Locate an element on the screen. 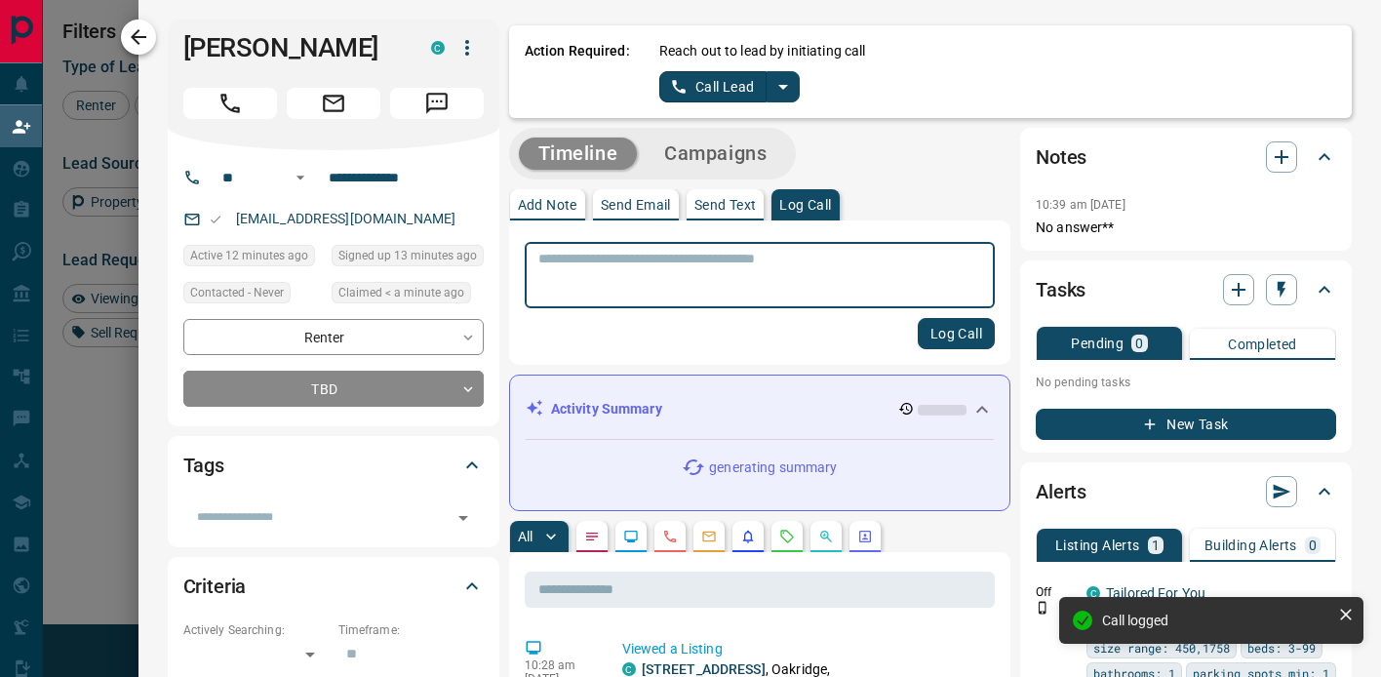  p: Timeframe: is located at coordinates (411, 630).